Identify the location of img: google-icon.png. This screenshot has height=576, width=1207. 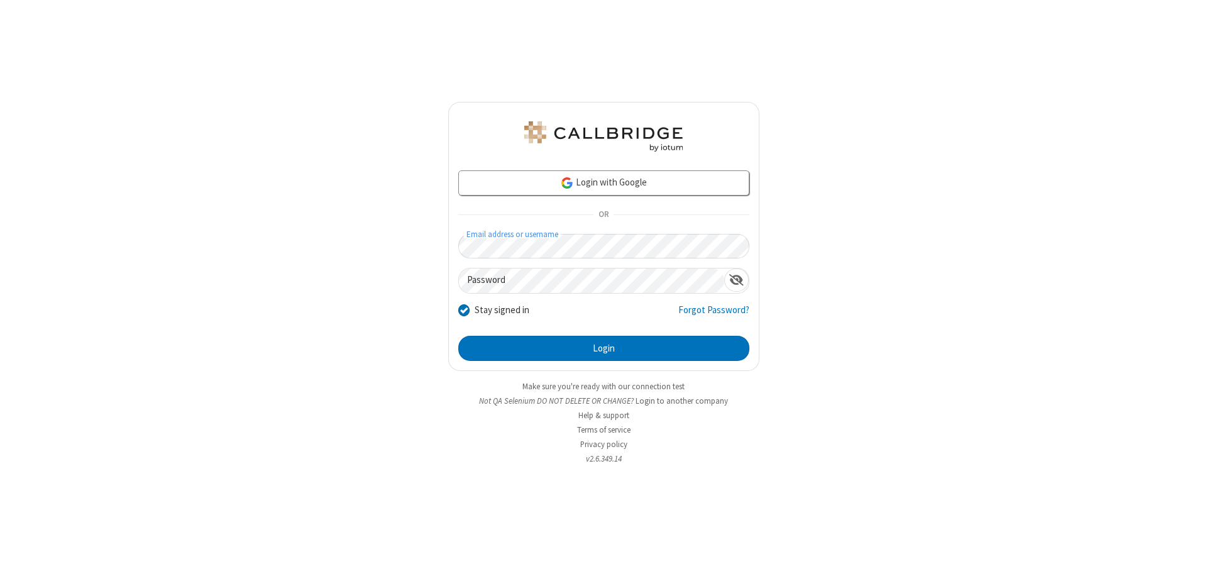
(567, 183).